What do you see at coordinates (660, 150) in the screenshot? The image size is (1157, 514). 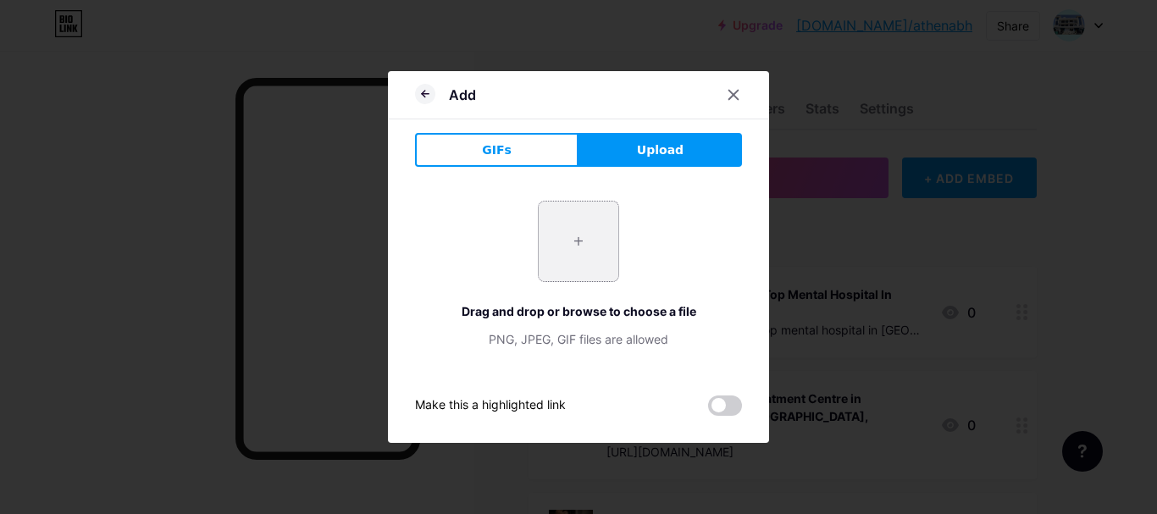 I see `button: Upload` at bounding box center [660, 150].